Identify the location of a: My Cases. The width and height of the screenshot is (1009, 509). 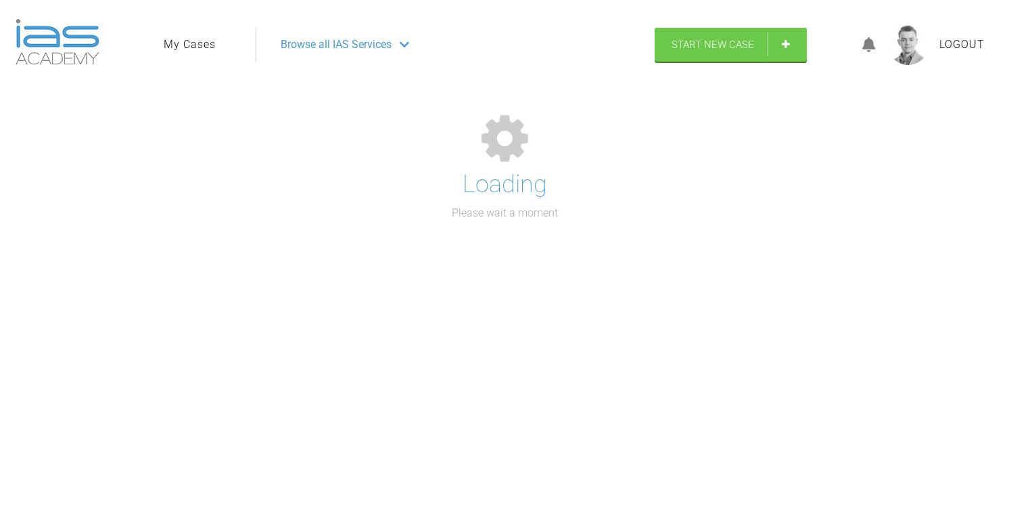
(189, 45).